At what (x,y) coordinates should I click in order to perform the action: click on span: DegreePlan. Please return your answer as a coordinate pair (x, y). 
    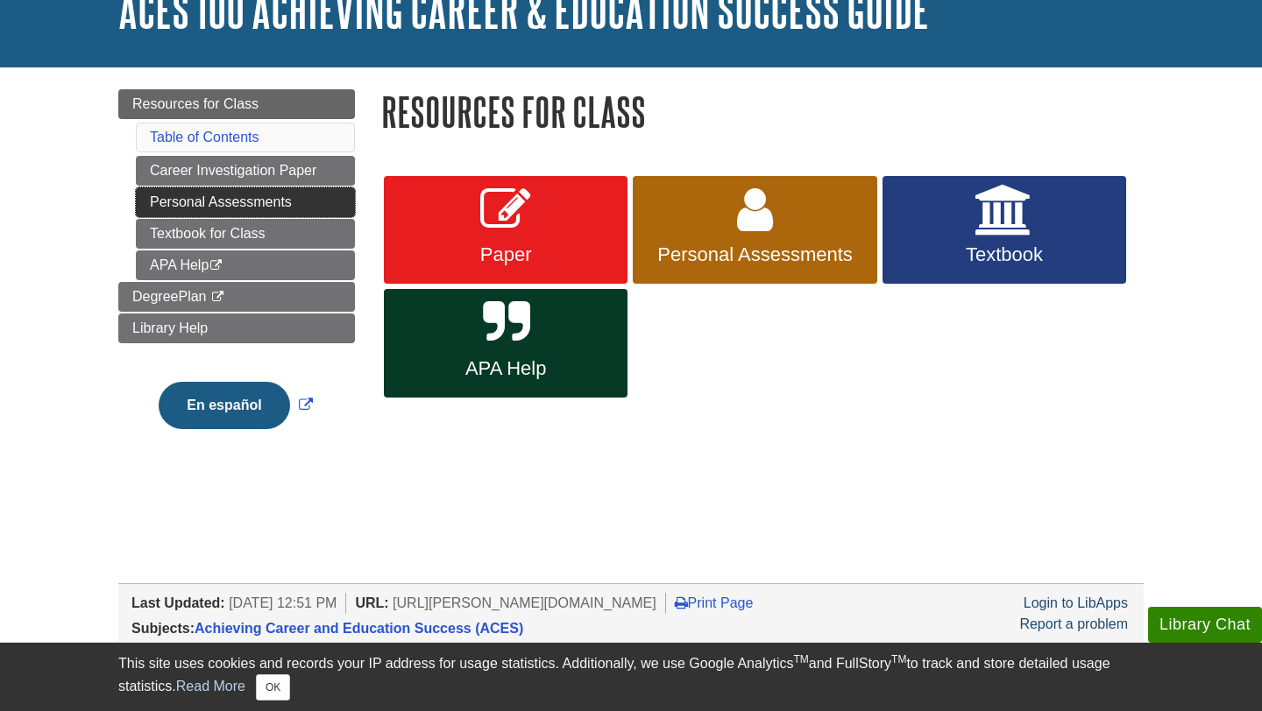
    Looking at the image, I should click on (169, 296).